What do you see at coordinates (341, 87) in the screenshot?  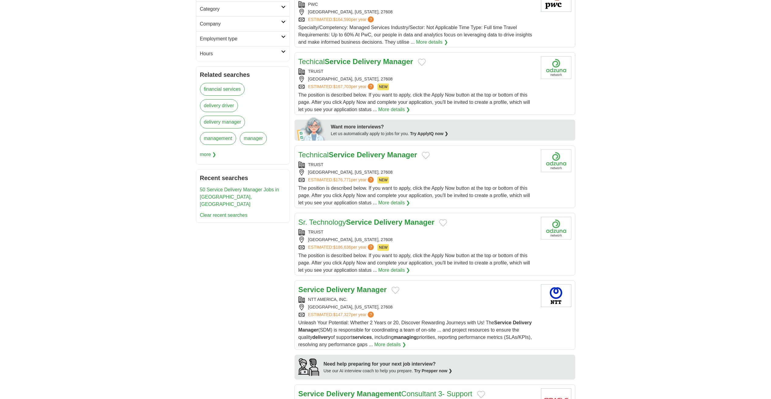 I see `a: ESTIMATED:$167,703per year?` at bounding box center [341, 87].